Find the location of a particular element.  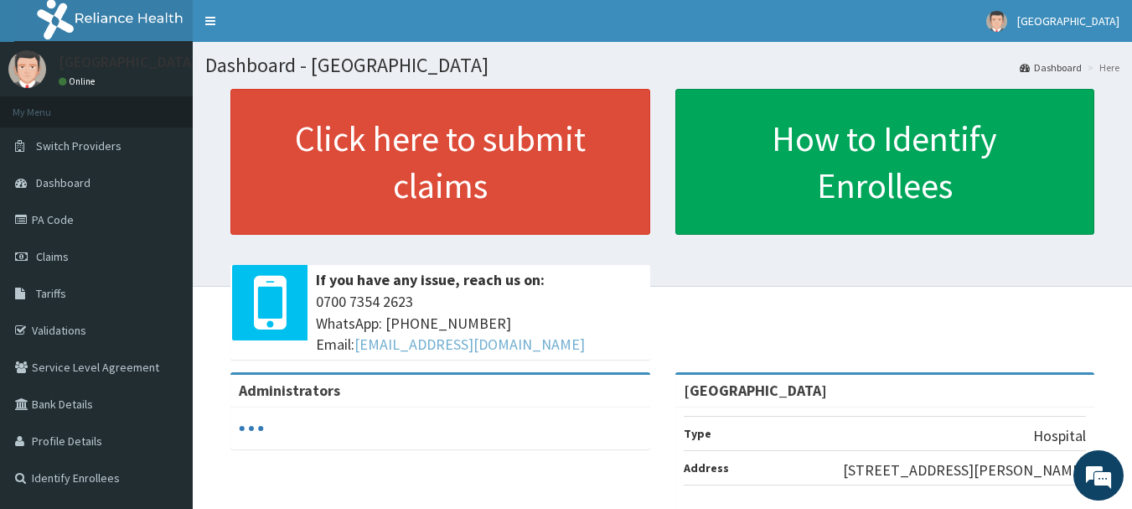

svg: audio-loading is located at coordinates (251, 428).